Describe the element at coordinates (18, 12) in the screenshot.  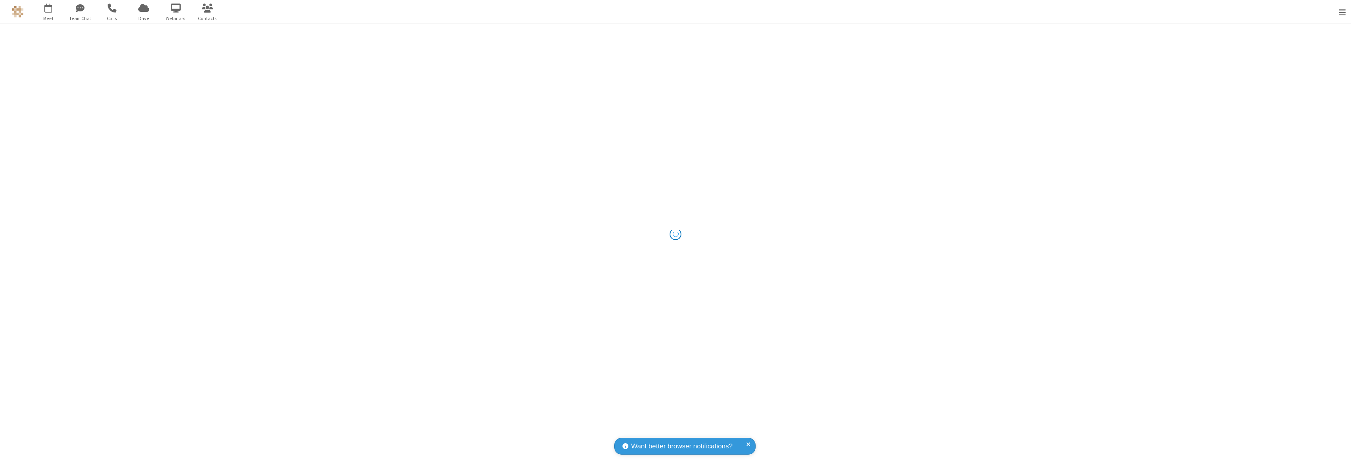
I see `img: QA Selenium DO NOT DELETE OR CHANGE` at that location.